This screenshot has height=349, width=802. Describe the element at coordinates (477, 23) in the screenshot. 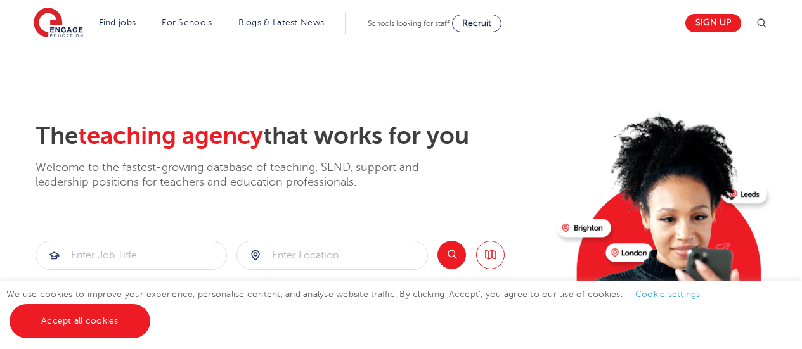

I see `span: Recruit` at that location.